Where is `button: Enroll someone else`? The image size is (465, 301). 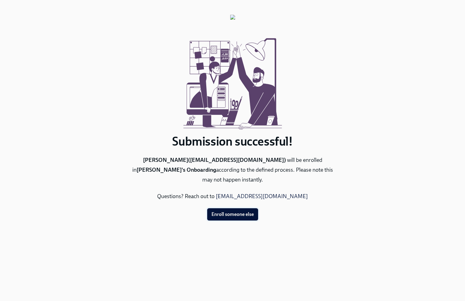
button: Enroll someone else is located at coordinates (233, 214).